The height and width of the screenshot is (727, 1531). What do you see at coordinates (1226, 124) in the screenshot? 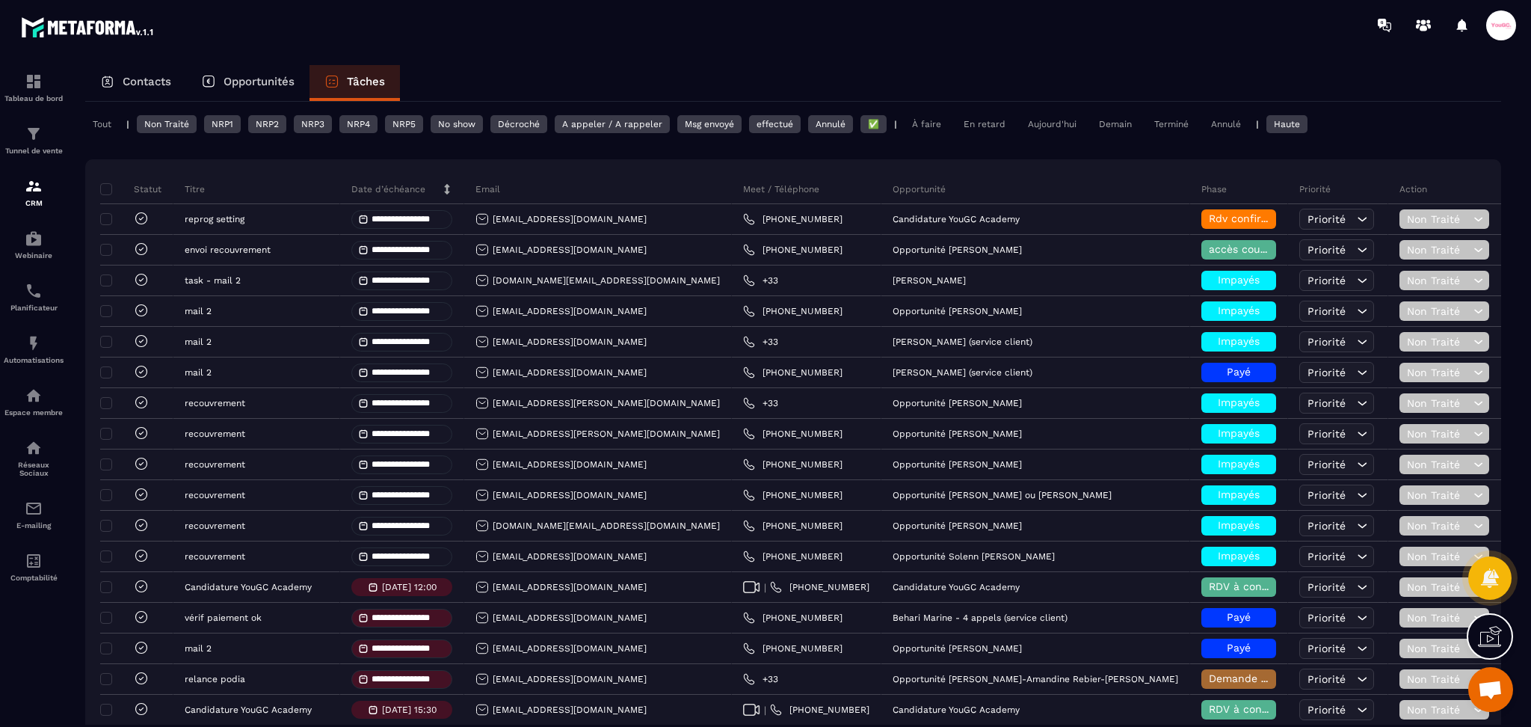
I see `div: Annulé` at bounding box center [1226, 124].